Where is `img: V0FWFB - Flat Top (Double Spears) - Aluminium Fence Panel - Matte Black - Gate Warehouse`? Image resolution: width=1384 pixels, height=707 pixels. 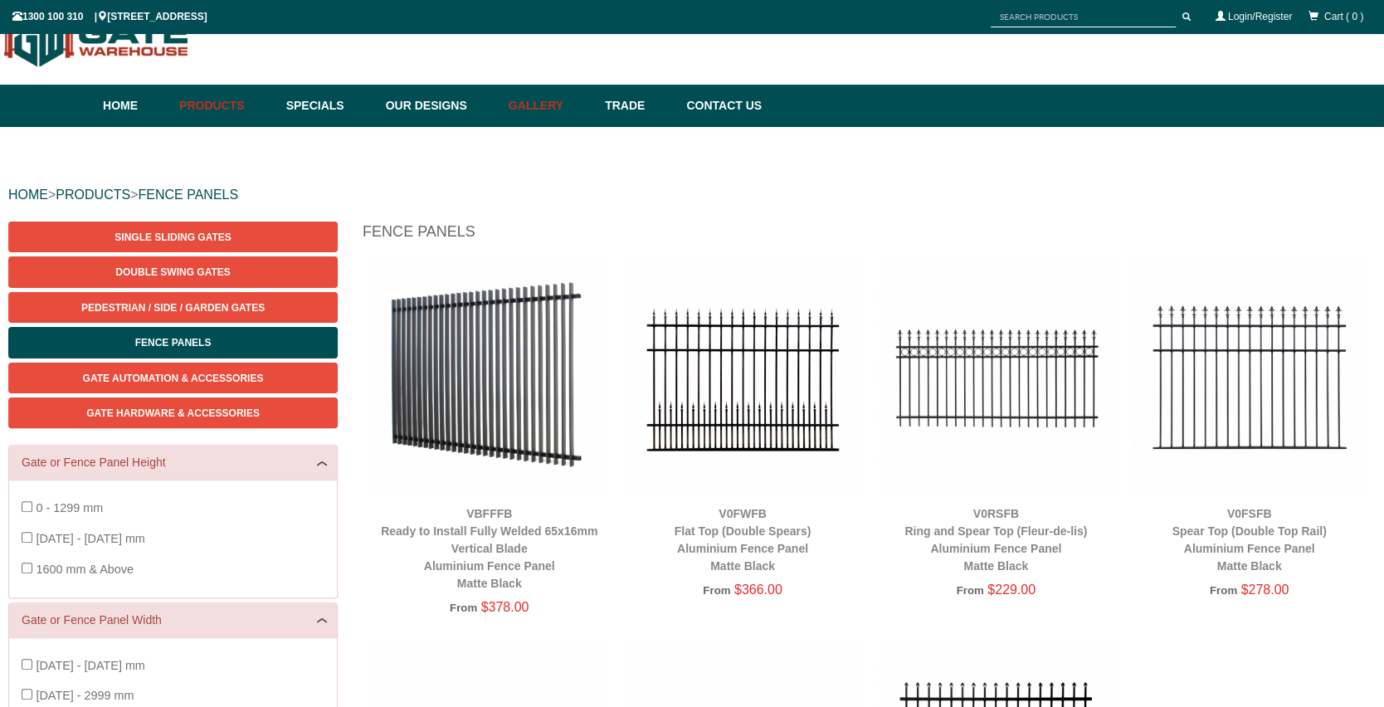 img: V0FWFB - Flat Top (Double Spears) - Aluminium Fence Panel - Matte Black - Gate Warehouse is located at coordinates (742, 377).